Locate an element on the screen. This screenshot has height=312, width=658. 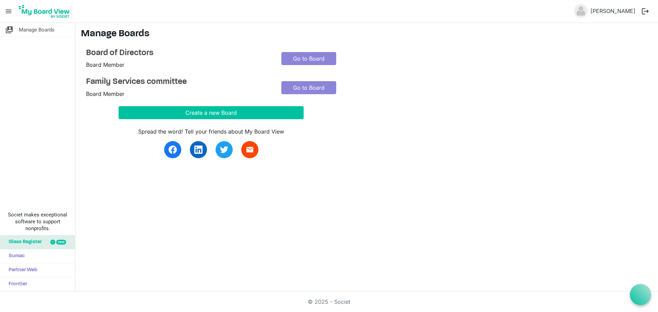
h4: Board of Directors is located at coordinates (179, 53).